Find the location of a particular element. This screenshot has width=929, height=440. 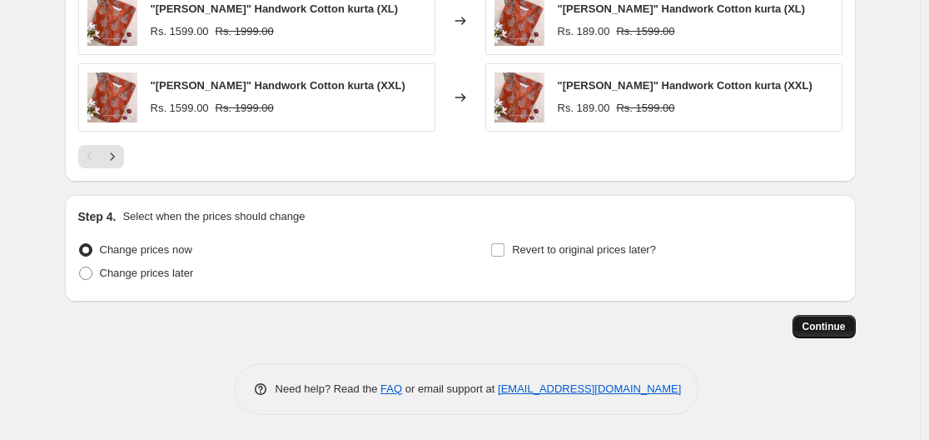

button: Continue is located at coordinates (824, 326).